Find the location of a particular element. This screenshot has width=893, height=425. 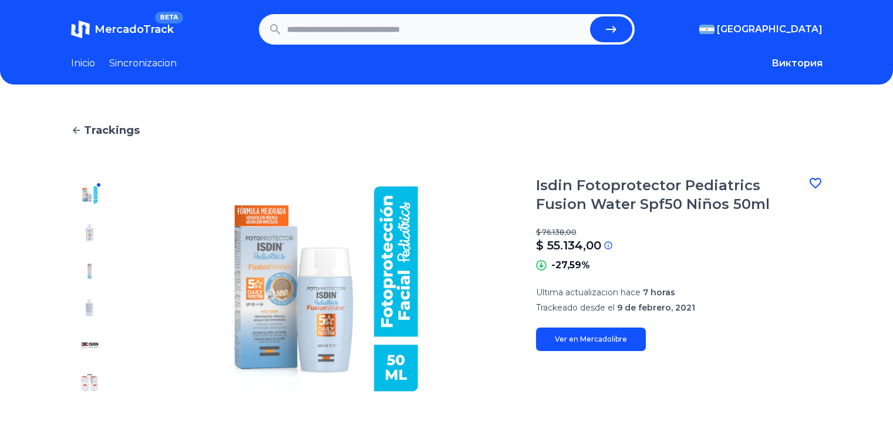

span: 9 de febrero, 2021 is located at coordinates (656, 308).